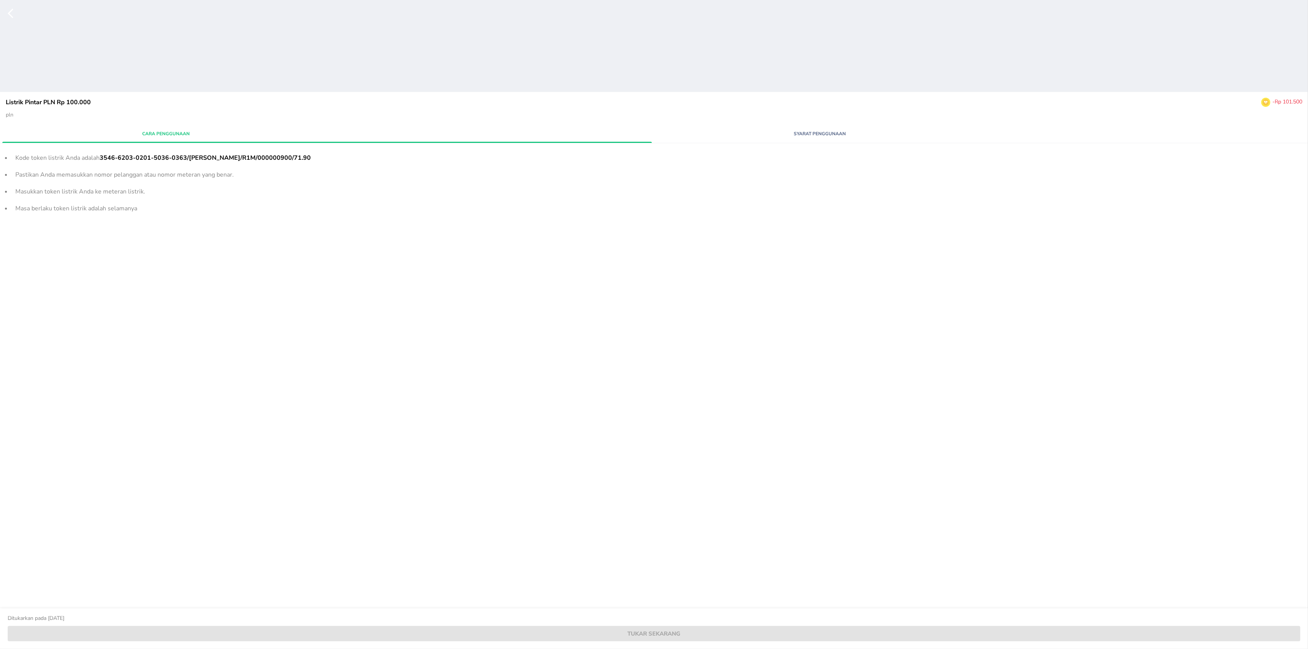 Image resolution: width=1308 pixels, height=649 pixels. What do you see at coordinates (820, 134) in the screenshot?
I see `span: Syarat Penggunaan` at bounding box center [820, 134].